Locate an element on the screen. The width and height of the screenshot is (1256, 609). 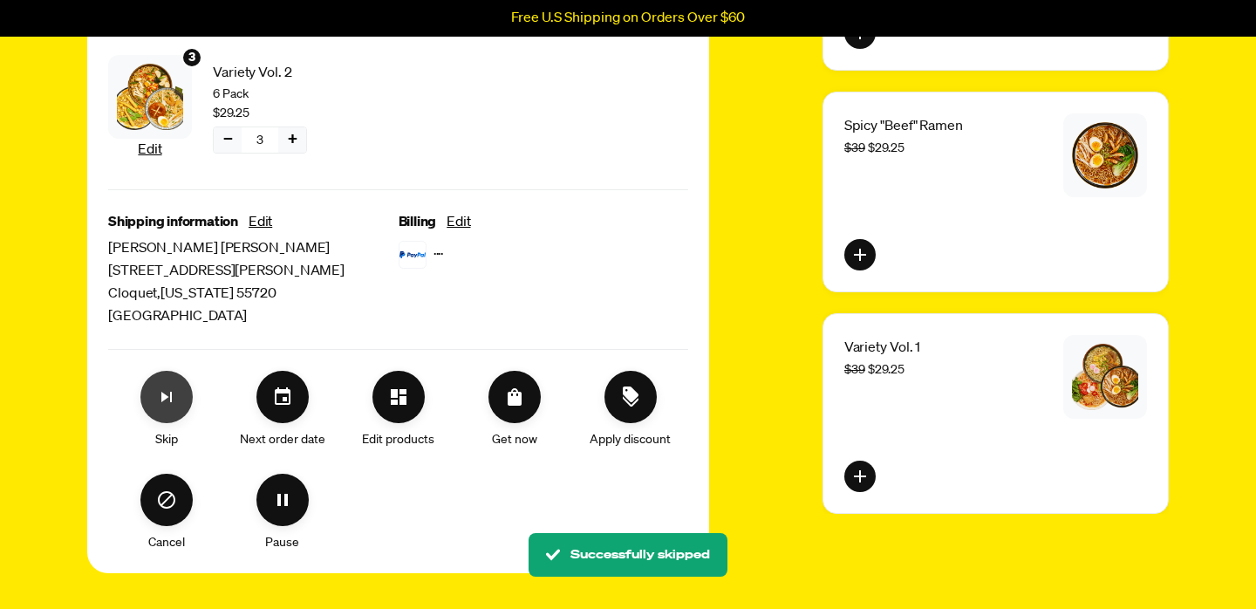
button: Increase quantity is located at coordinates (292, 140).